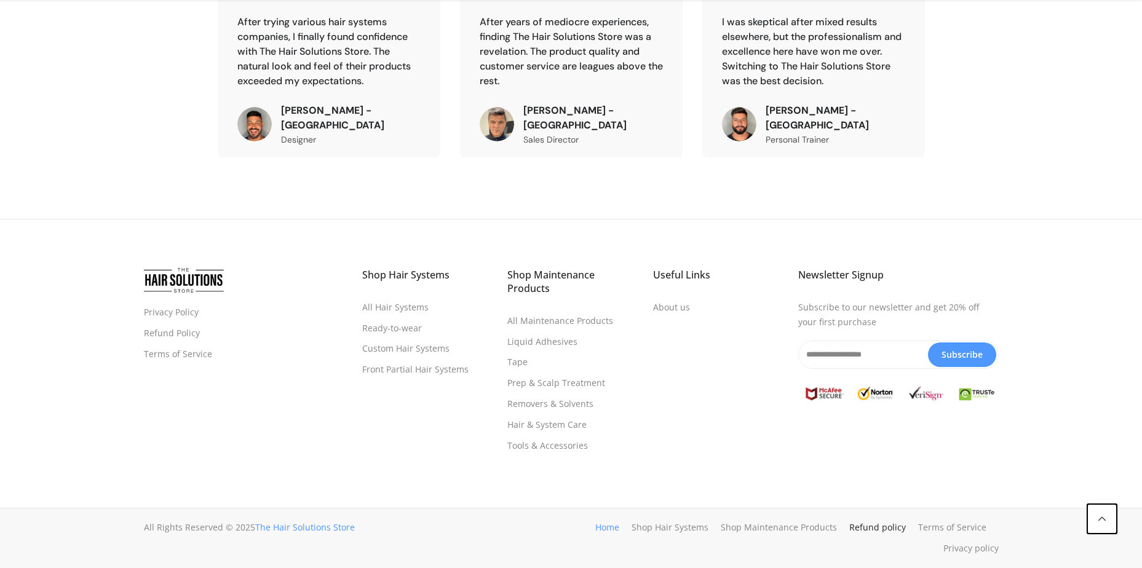 The height and width of the screenshot is (568, 1142). Describe the element at coordinates (353, 528) in the screenshot. I see `div: All Rights Reserved © 2025` at that location.